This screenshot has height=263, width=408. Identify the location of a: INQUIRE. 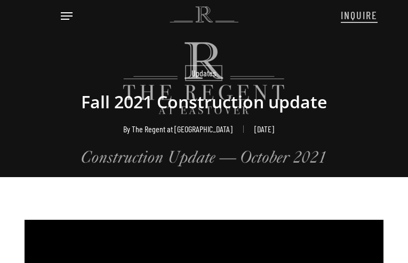
(359, 14).